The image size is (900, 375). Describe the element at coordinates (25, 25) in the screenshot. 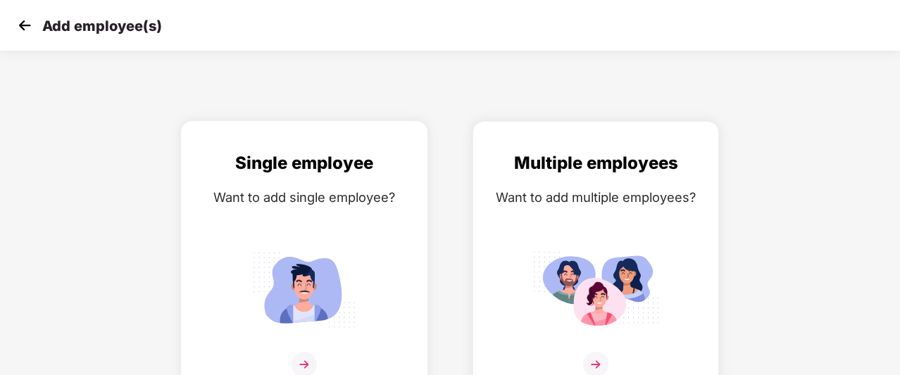

I see `img: svg+xml;base64,PHN2ZyB4bWxucz0iaHR0cDovL3d3dy53My5vcmcvMjAwMC9zdmciIHdpZHRoPSIzMCIgaGVpZ2h0PSIzMC...` at that location.